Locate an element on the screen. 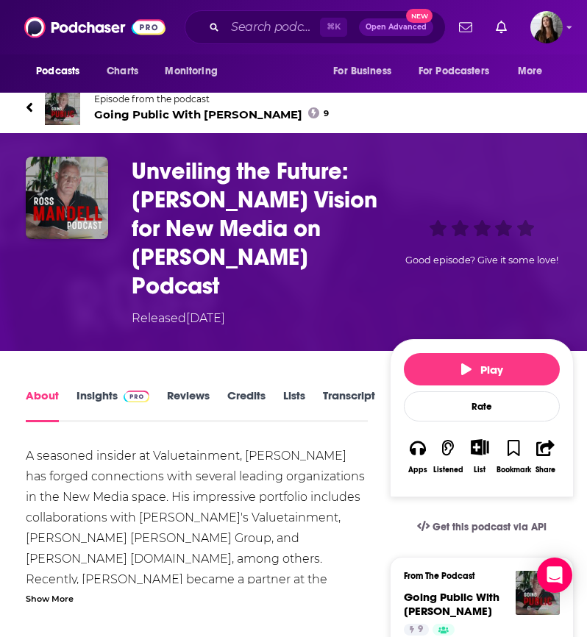 Image resolution: width=587 pixels, height=637 pixels. span: For Podcasters is located at coordinates (454, 71).